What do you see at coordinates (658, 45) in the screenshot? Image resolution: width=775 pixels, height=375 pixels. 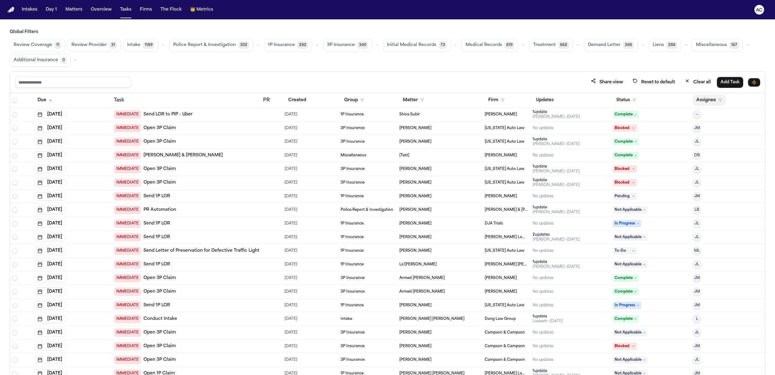 I see `span: Liens` at bounding box center [658, 45].